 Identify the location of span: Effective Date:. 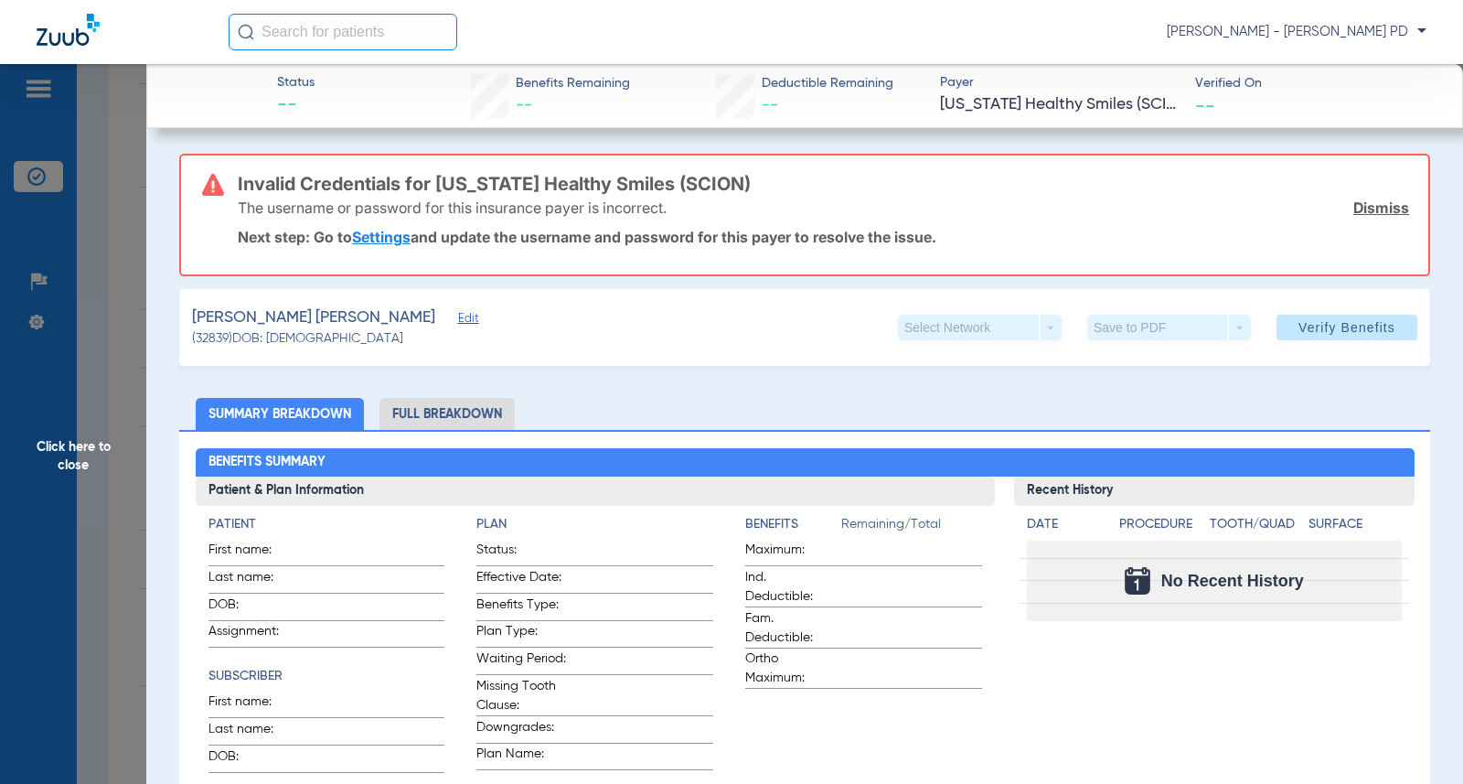
(521, 580).